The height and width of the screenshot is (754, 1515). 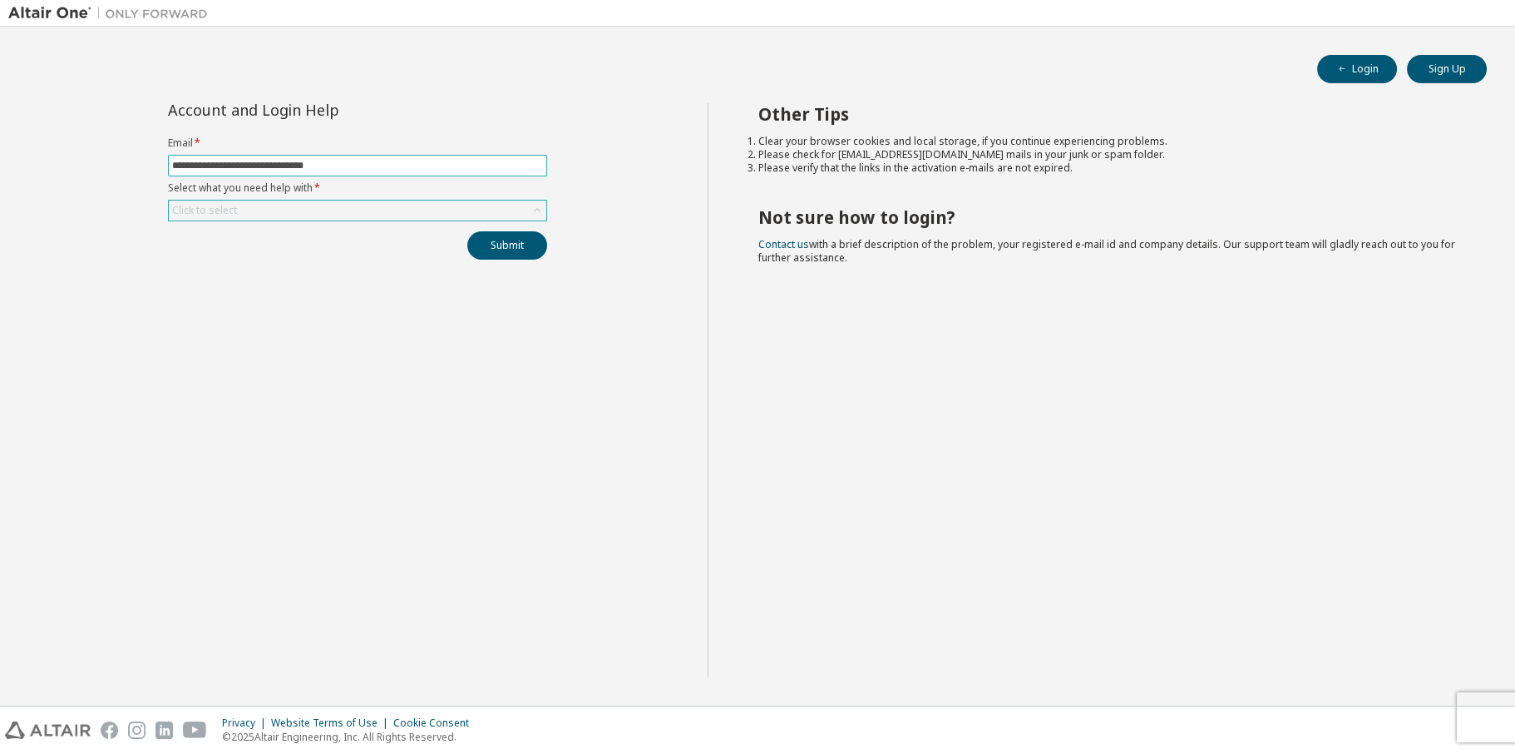 I want to click on h2: Not sure how to login?, so click(x=1108, y=217).